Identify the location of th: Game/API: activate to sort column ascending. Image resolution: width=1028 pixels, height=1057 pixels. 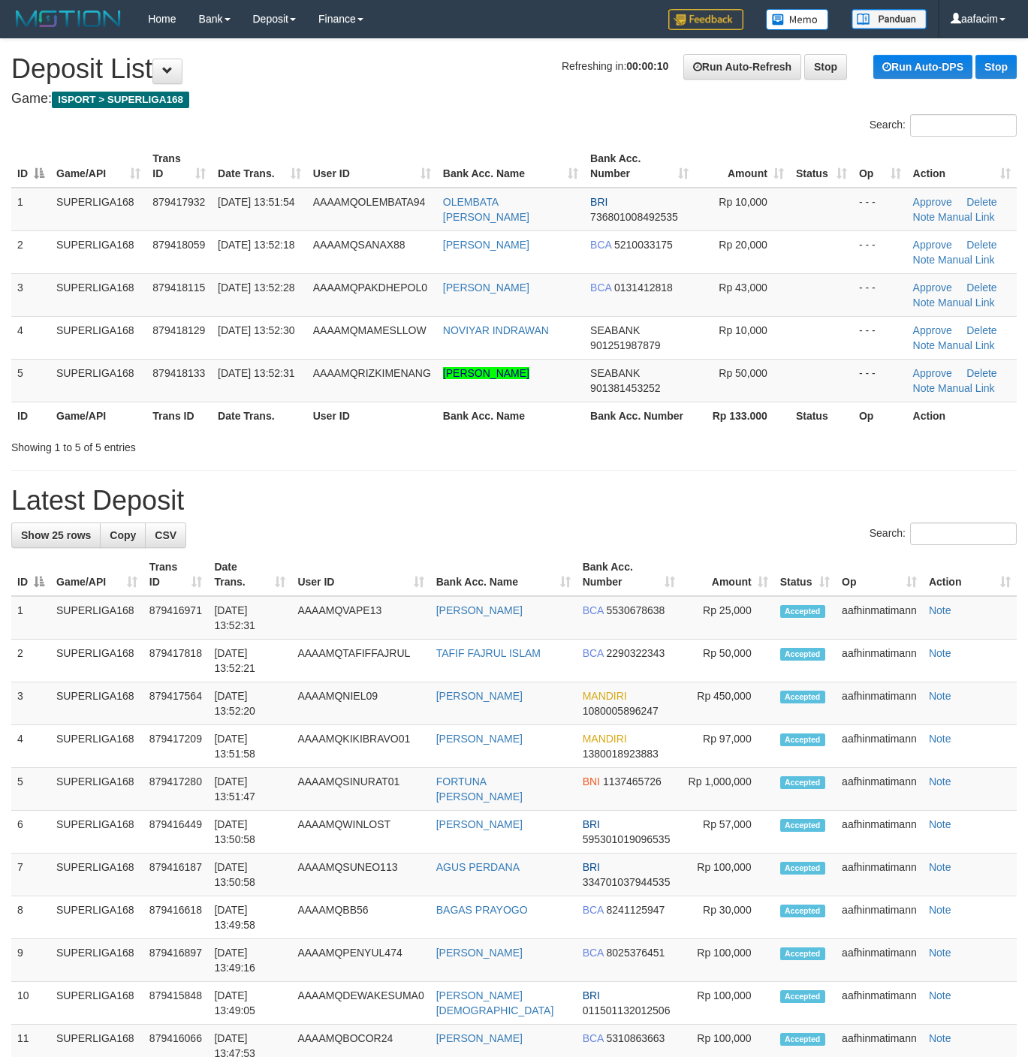
(98, 166).